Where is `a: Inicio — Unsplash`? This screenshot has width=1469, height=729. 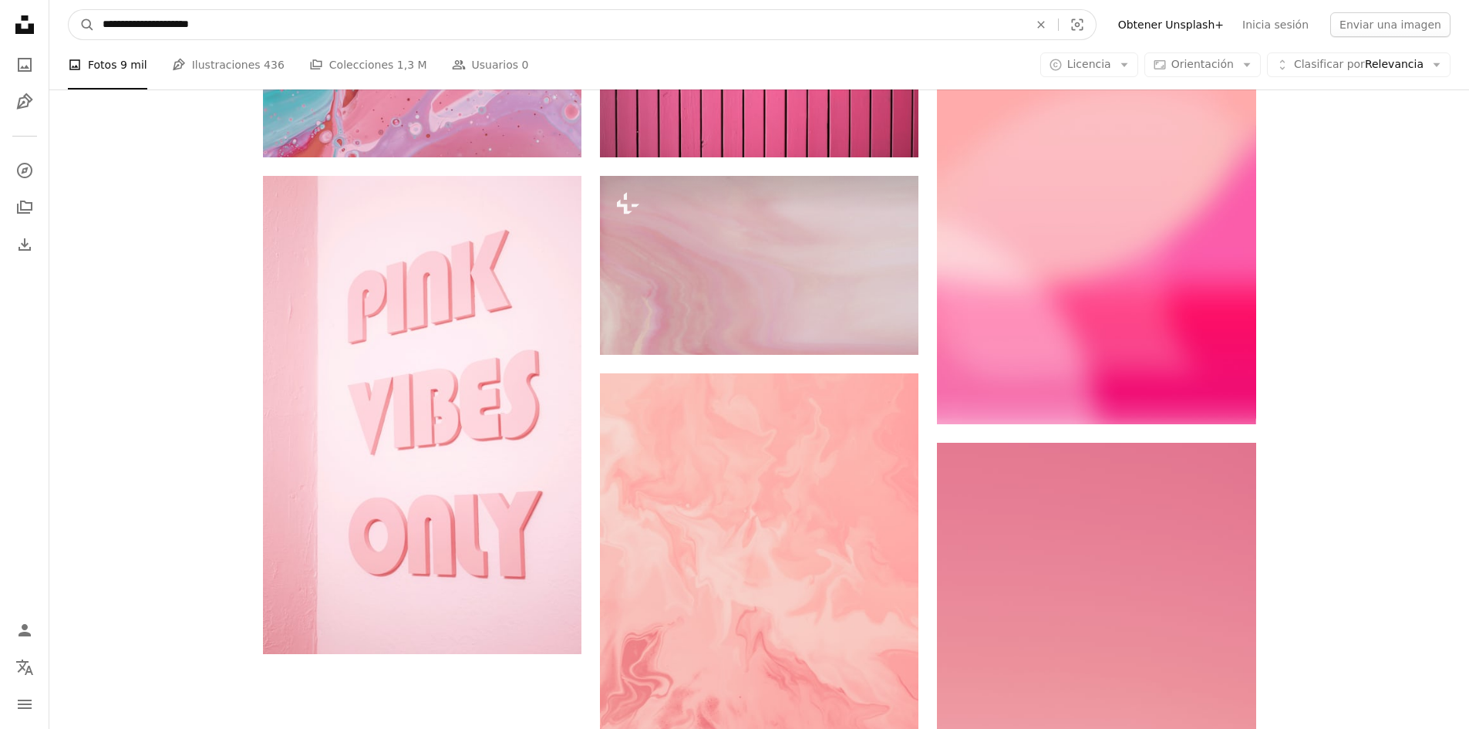 a: Inicio — Unsplash is located at coordinates (25, 26).